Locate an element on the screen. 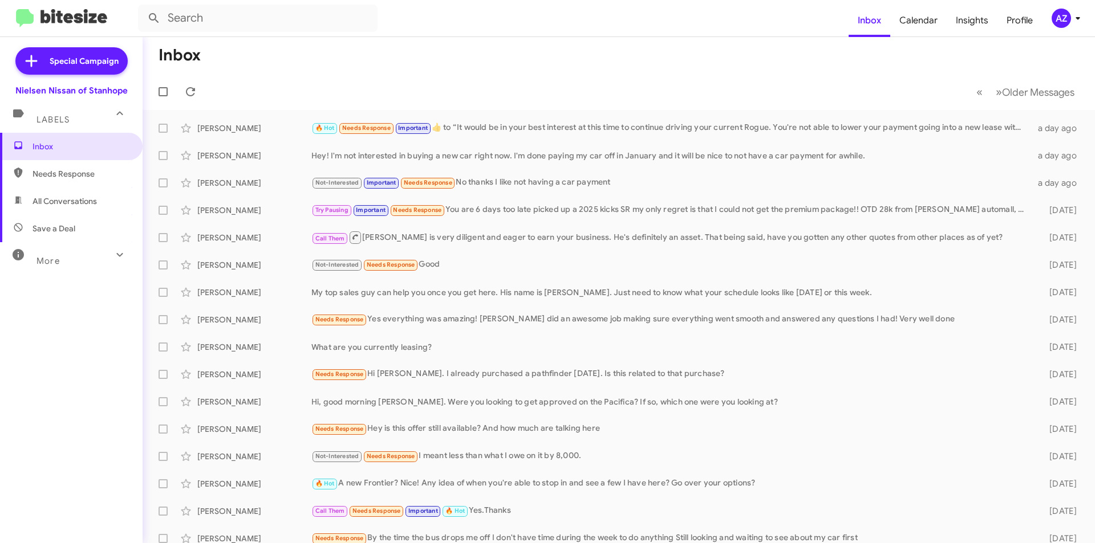  div: Yes.Thanks is located at coordinates (671, 511).